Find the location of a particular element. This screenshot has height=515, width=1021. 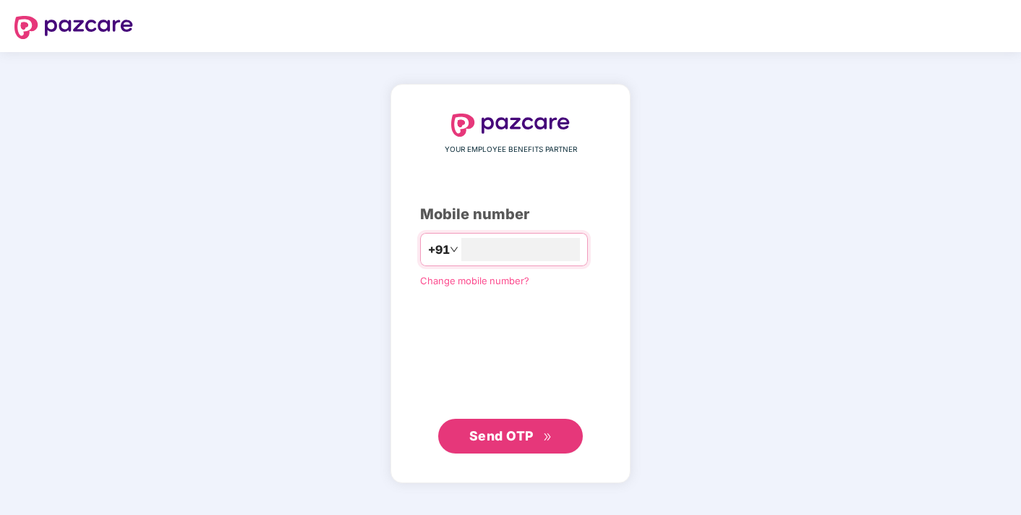

span: down is located at coordinates (454, 249).